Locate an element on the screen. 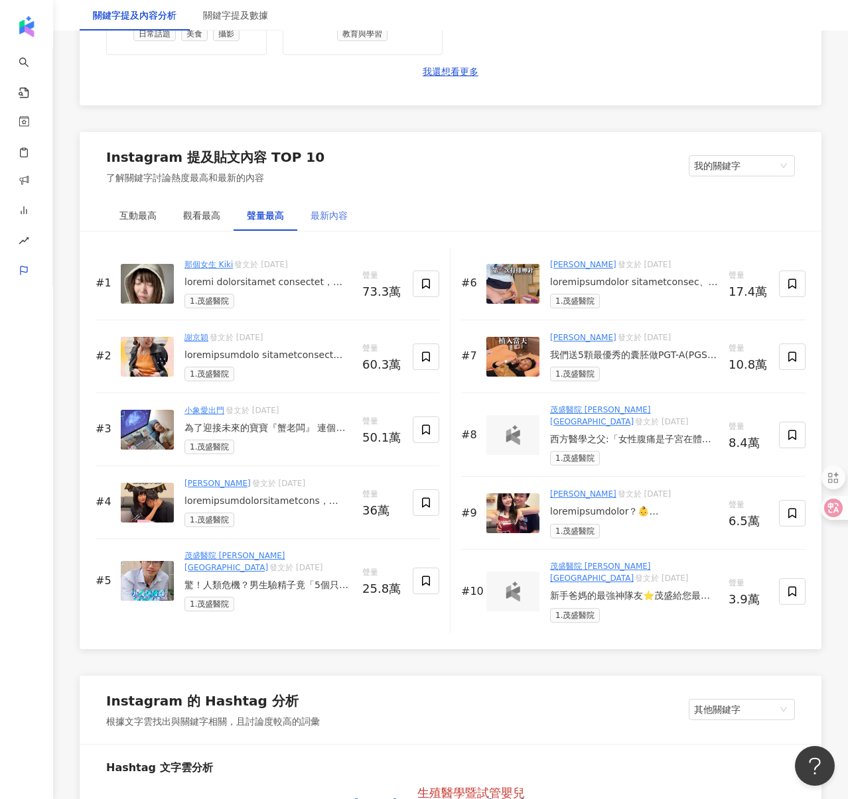 The height and width of the screenshot is (799, 848). div: 10.8萬 is located at coordinates (748, 365).